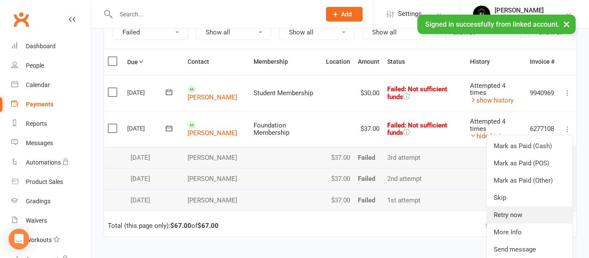 This screenshot has width=589, height=258. I want to click on a: Messages, so click(51, 143).